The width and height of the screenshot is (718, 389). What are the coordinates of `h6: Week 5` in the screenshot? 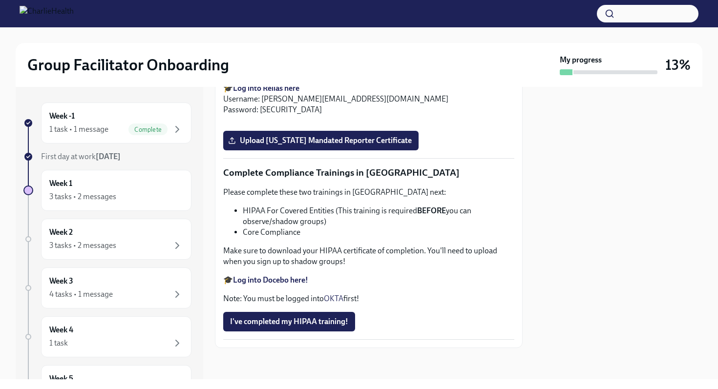 It's located at (61, 379).